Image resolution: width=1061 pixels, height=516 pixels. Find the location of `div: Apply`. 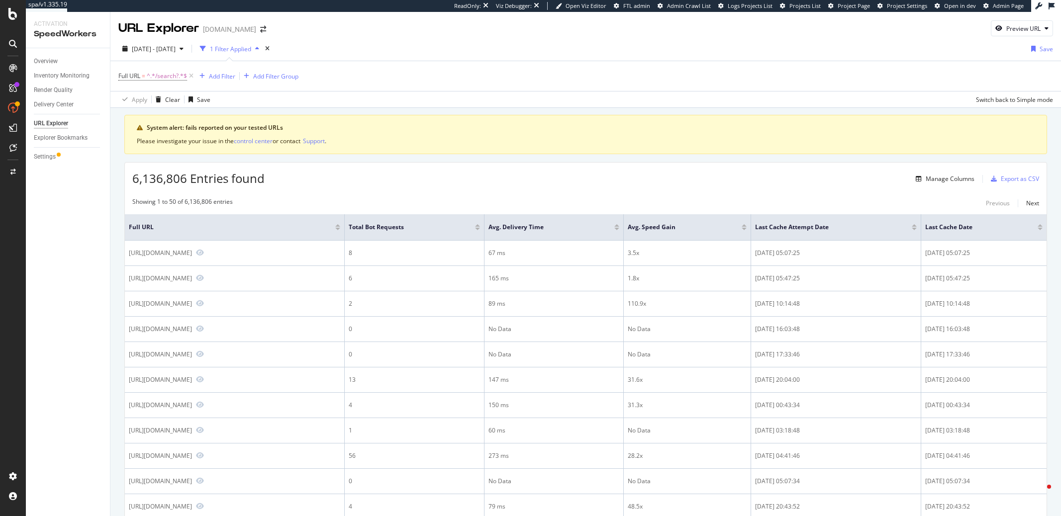

div: Apply is located at coordinates (139, 100).